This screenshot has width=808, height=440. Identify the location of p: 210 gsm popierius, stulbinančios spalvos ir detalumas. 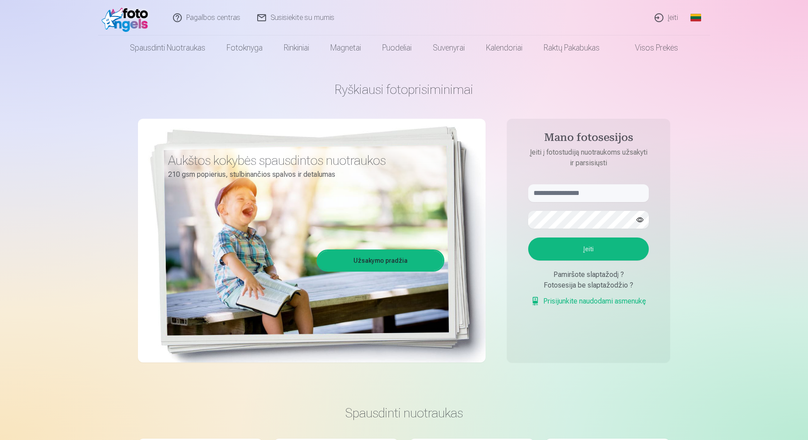
(303, 175).